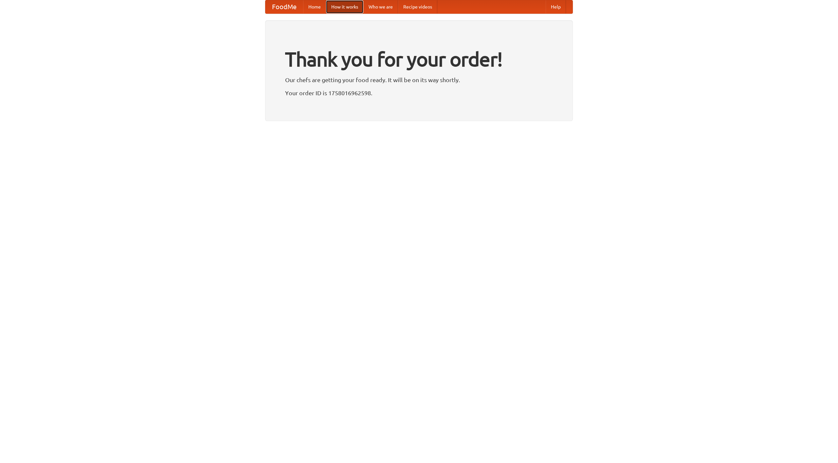 This screenshot has width=838, height=463. What do you see at coordinates (556, 7) in the screenshot?
I see `a: Help` at bounding box center [556, 7].